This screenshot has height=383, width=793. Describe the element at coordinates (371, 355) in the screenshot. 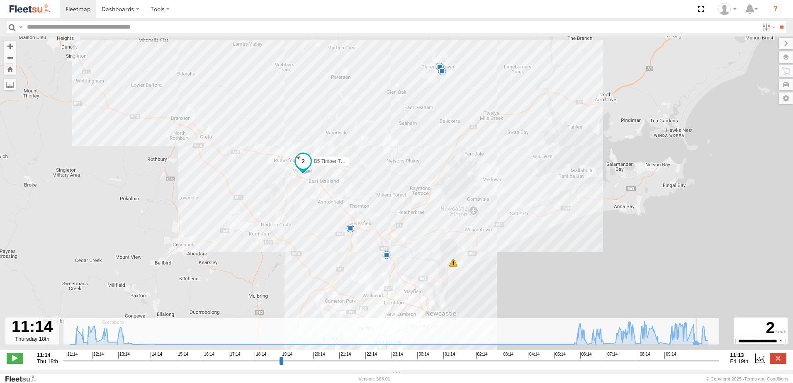

I see `span: 22:14` at that location.